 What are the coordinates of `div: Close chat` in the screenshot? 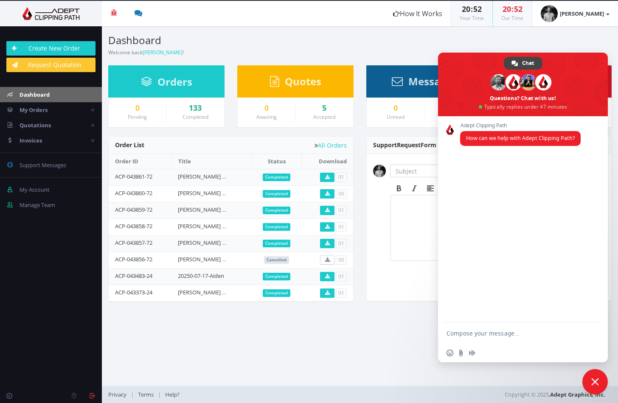 It's located at (595, 382).